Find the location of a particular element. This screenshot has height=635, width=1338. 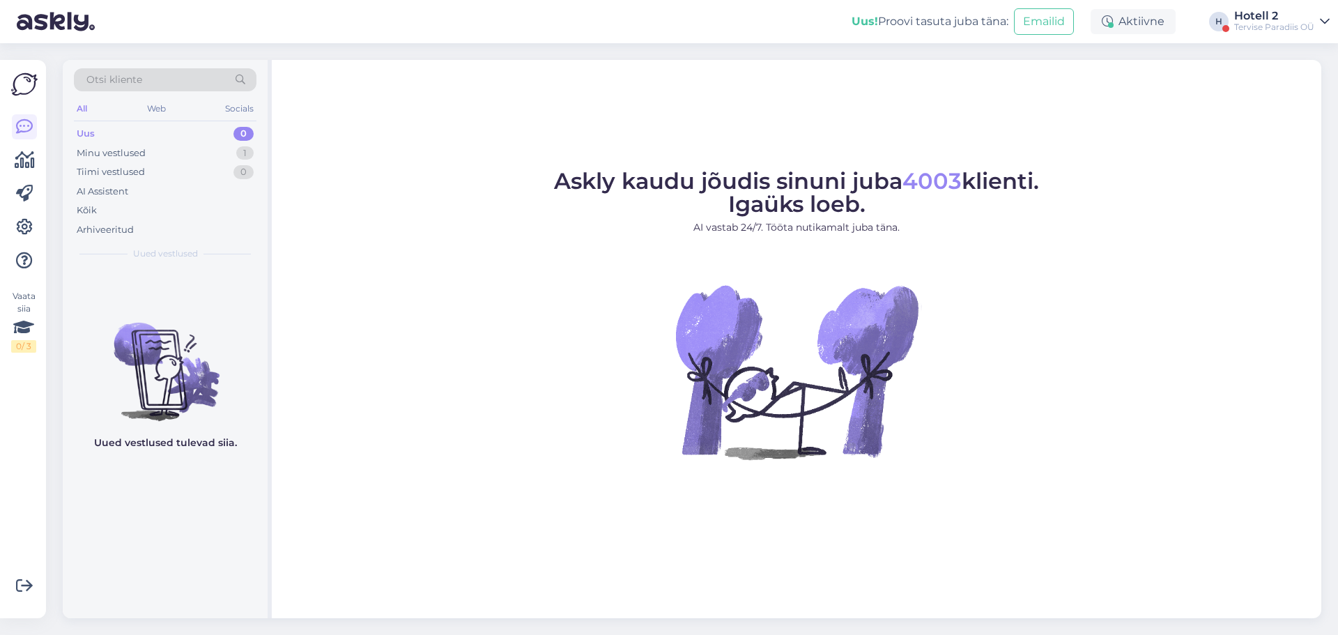

div: AI Assistent is located at coordinates (102, 192).